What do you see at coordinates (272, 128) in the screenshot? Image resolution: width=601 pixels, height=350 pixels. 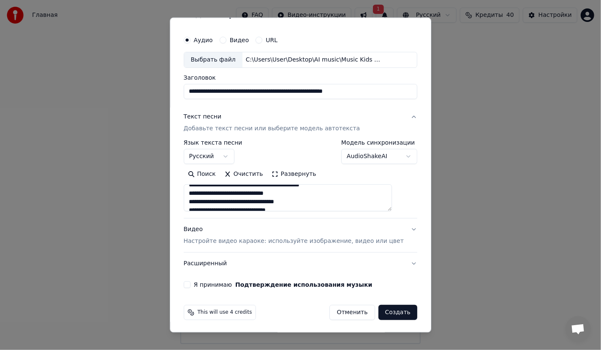 I see `p: Добавьте текст песни или выберите модель автотекста` at bounding box center [272, 128].